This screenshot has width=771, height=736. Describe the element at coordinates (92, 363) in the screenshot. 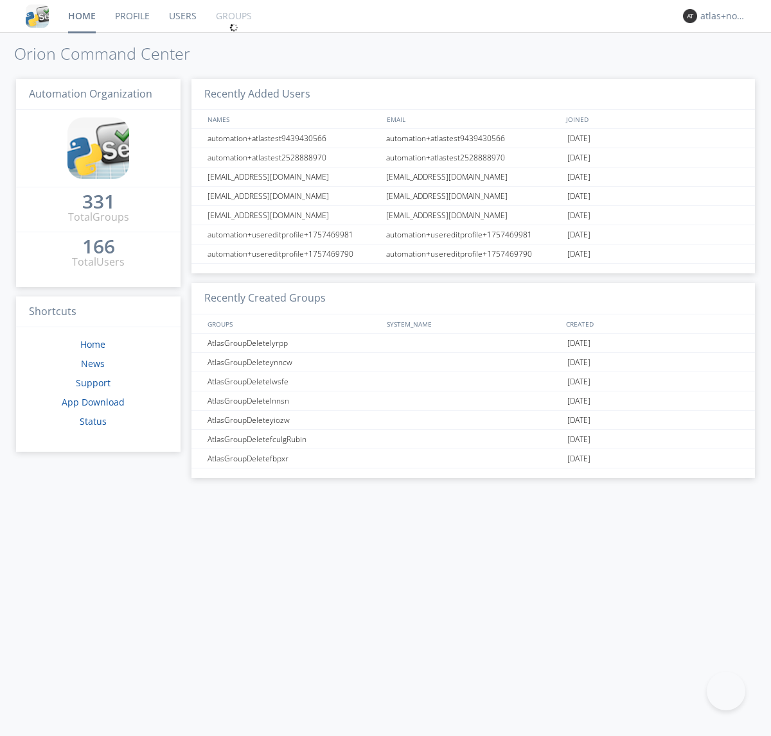

I see `a: News` at that location.